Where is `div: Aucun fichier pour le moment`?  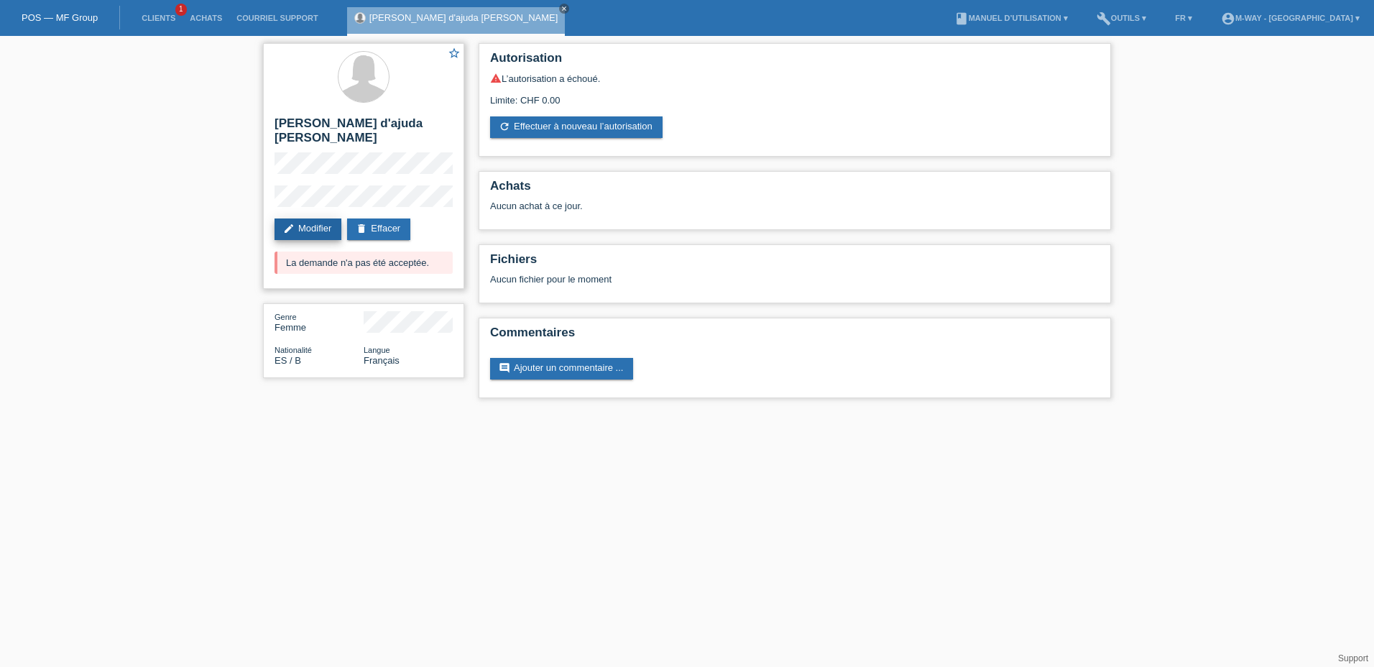
div: Aucun fichier pour le moment is located at coordinates (709, 279).